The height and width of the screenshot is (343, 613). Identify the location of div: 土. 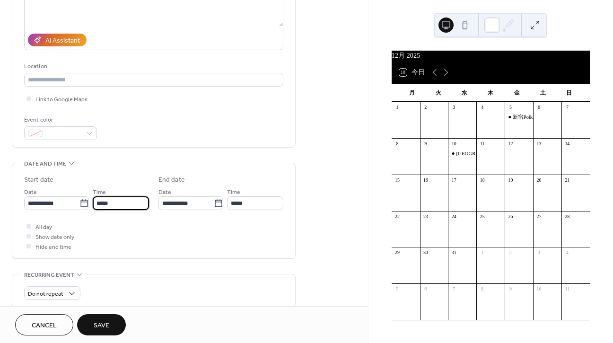
(542, 93).